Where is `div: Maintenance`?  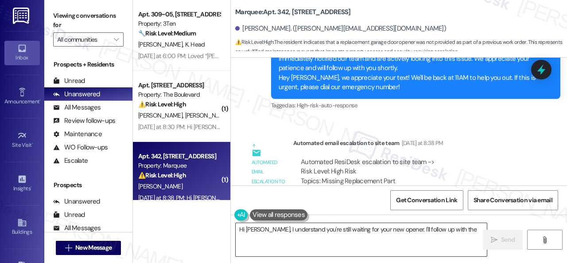 div: Maintenance is located at coordinates (77, 134).